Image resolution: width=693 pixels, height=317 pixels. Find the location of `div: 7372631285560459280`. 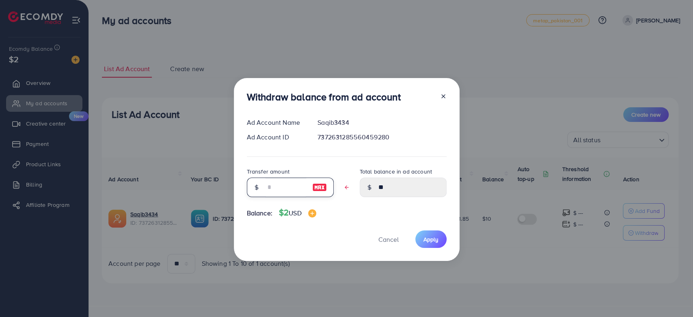

div: 7372631285560459280 is located at coordinates (382, 137).